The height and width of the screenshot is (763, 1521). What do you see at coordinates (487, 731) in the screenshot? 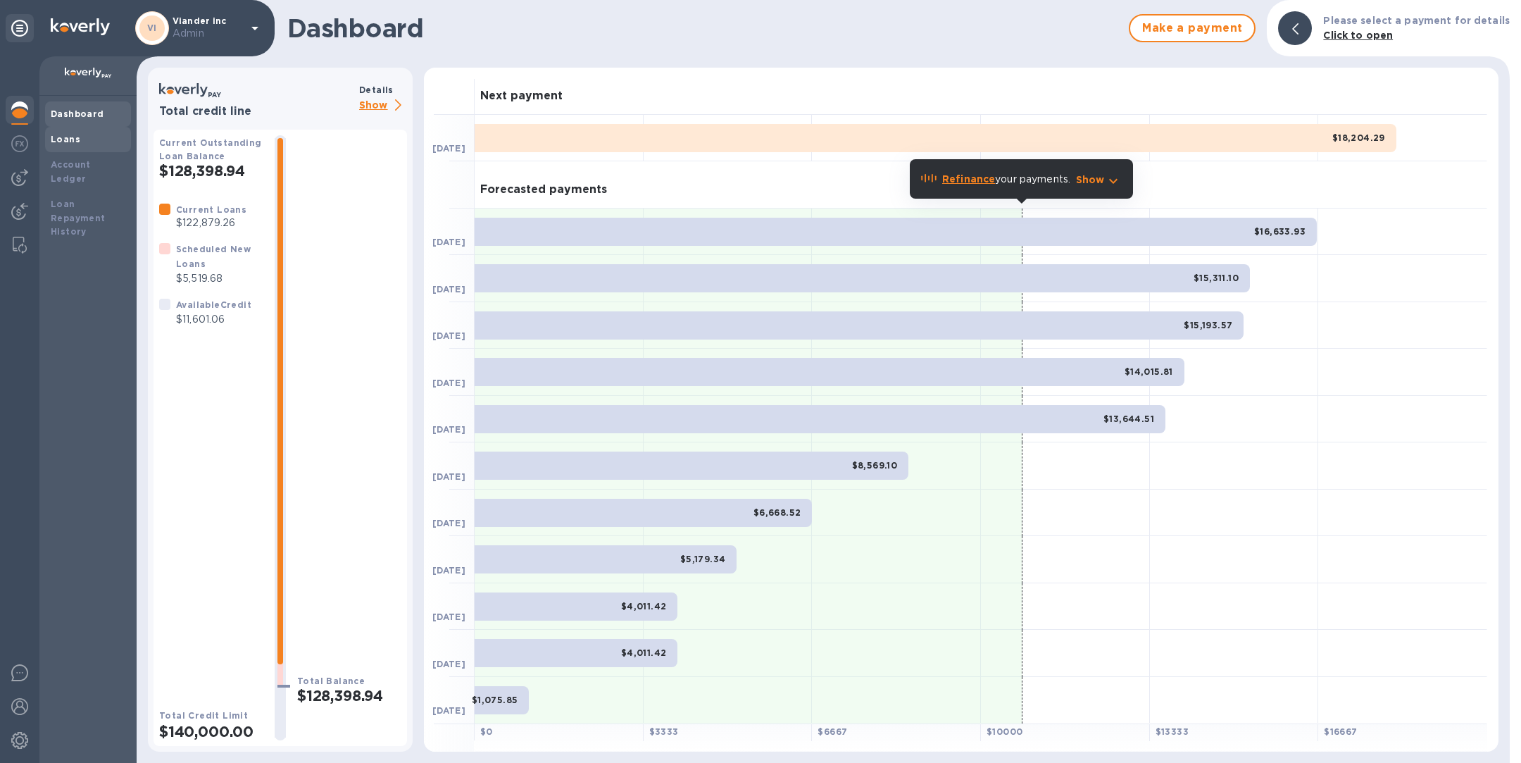
I see `b: $ 0` at bounding box center [487, 731].